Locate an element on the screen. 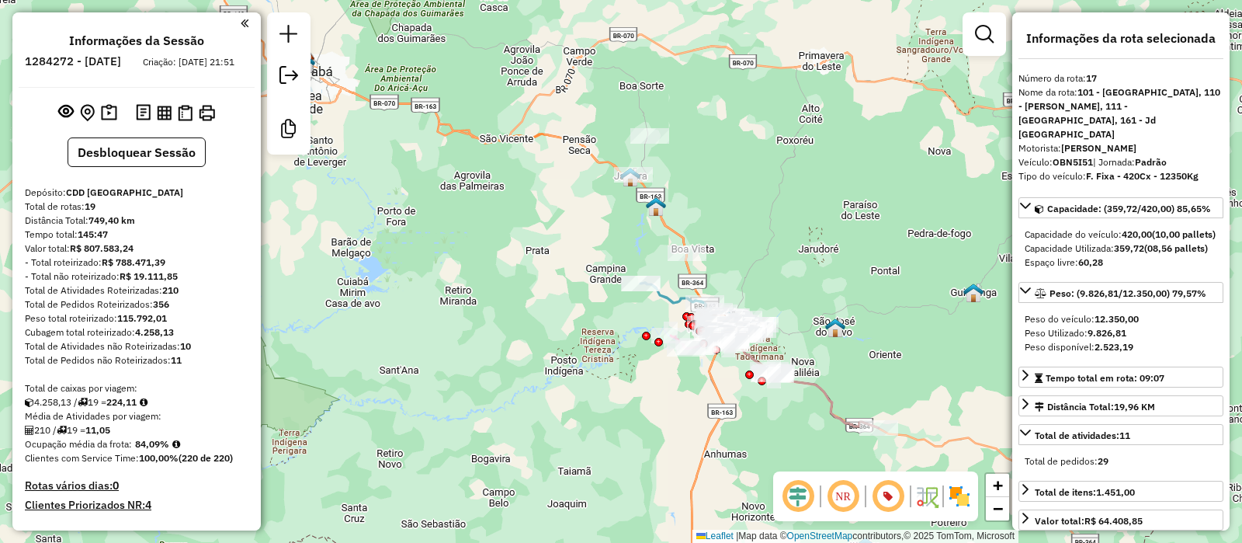 The image size is (1242, 543). div: Capacidade: (359,72/420,00) 85,65% is located at coordinates (1121, 248).